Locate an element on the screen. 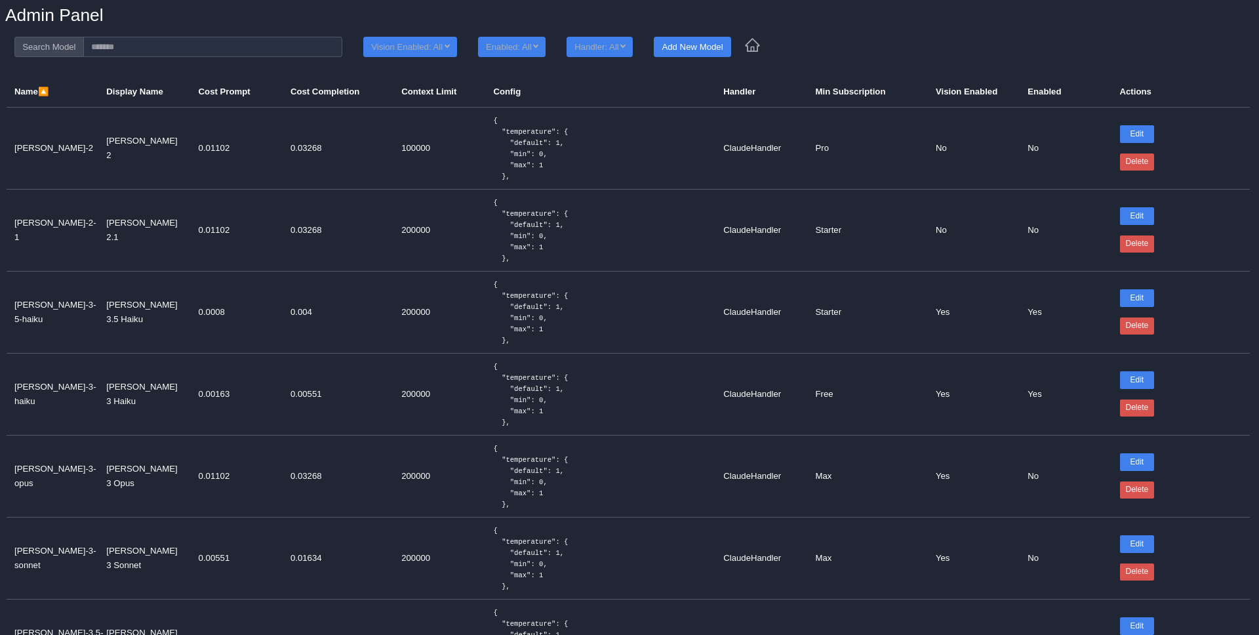 This screenshot has width=1259, height=635. td: 0.004 is located at coordinates (338, 312).